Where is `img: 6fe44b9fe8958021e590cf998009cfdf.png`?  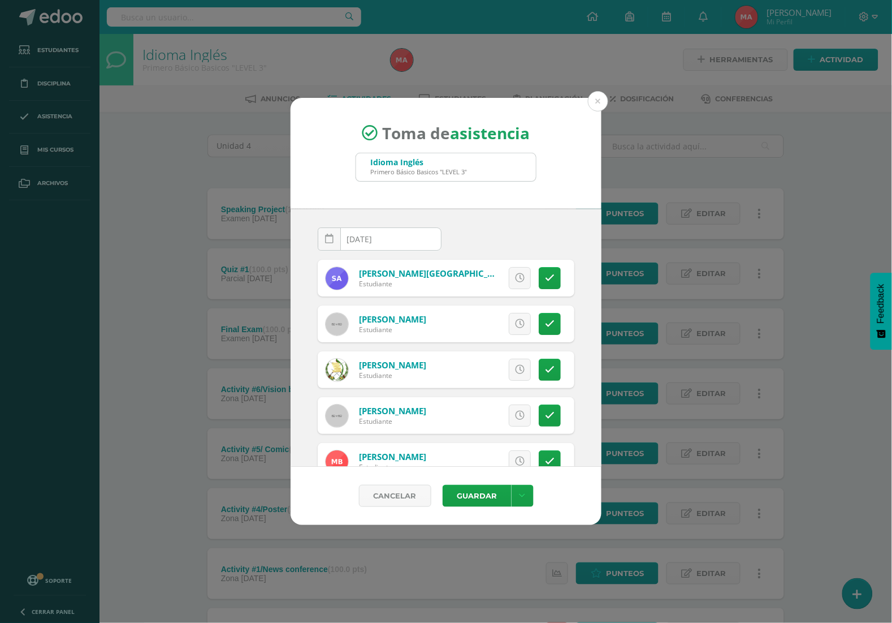
img: 6fe44b9fe8958021e590cf998009cfdf.png is located at coordinates (337, 278).